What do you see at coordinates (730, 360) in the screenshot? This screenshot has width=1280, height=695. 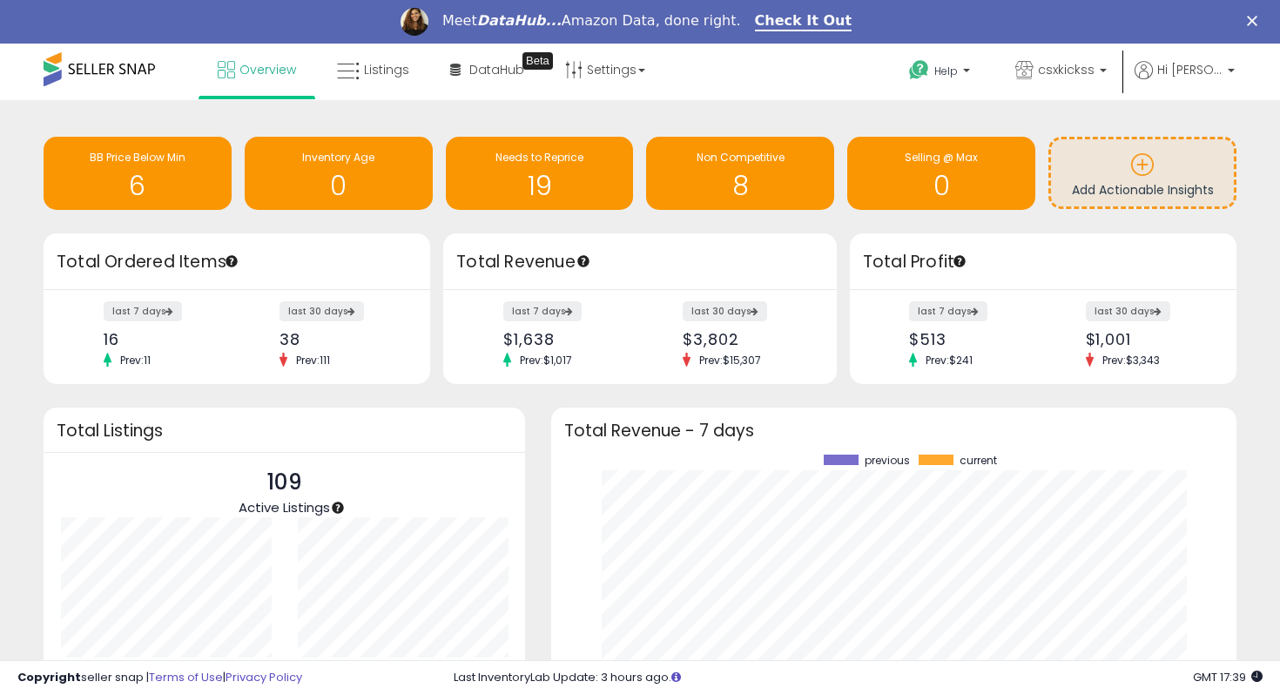 I see `span: Prev: $15,307` at bounding box center [730, 360].